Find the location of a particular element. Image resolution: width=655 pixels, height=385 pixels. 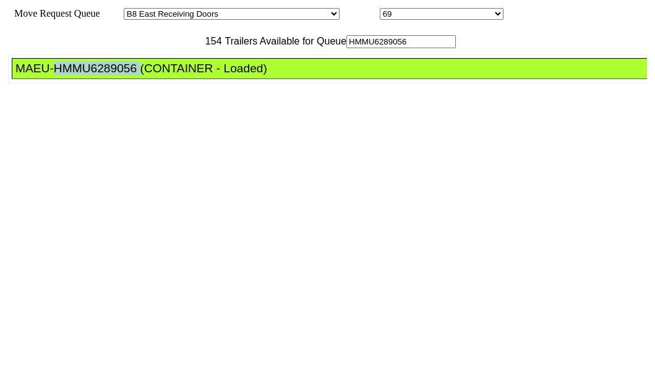

div: MAEU-HMMU6289056 (CONTAINER - Loaded) is located at coordinates (334, 69).